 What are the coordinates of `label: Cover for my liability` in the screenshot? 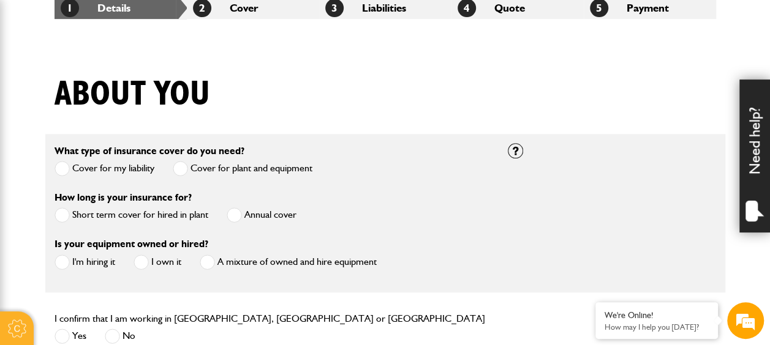 It's located at (104, 168).